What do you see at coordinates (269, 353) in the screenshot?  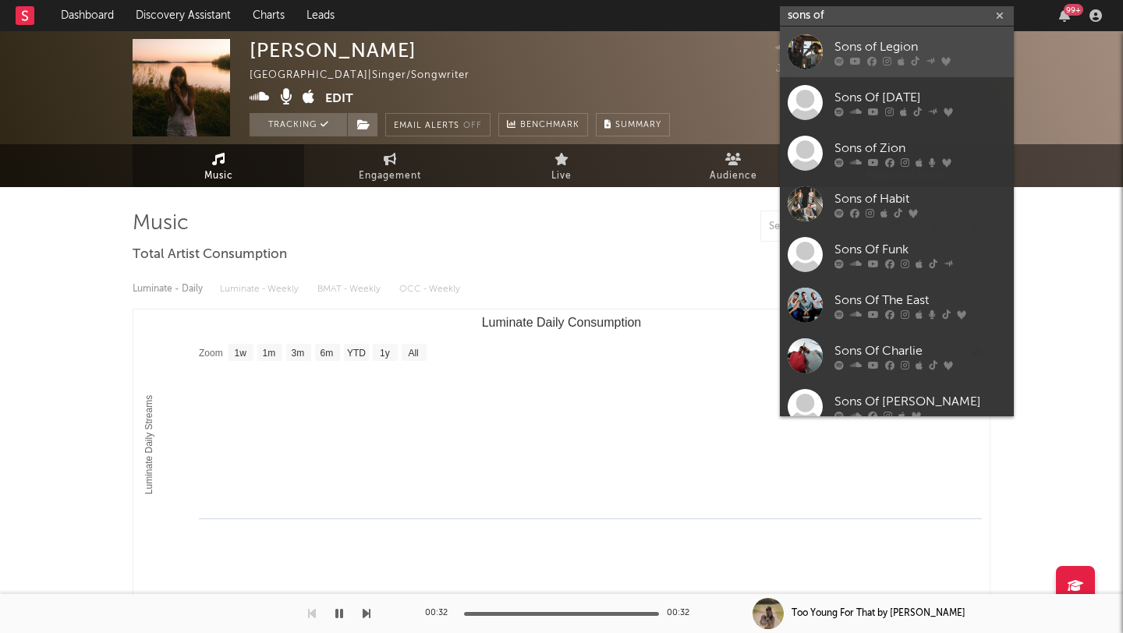 I see `text: 1m` at bounding box center [269, 353].